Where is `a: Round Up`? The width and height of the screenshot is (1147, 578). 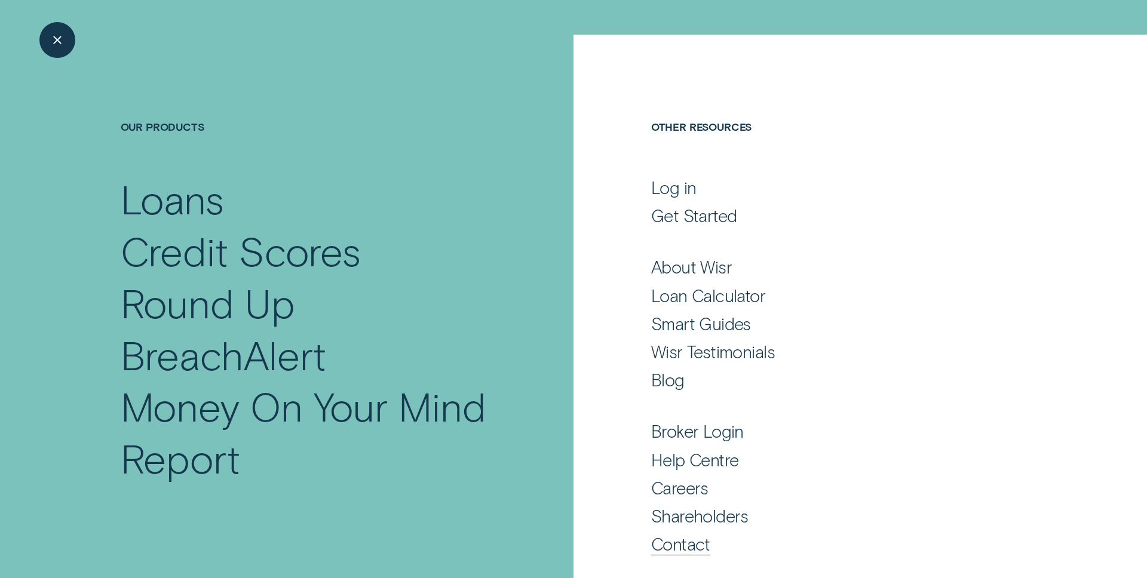
a: Round Up is located at coordinates (305, 303).